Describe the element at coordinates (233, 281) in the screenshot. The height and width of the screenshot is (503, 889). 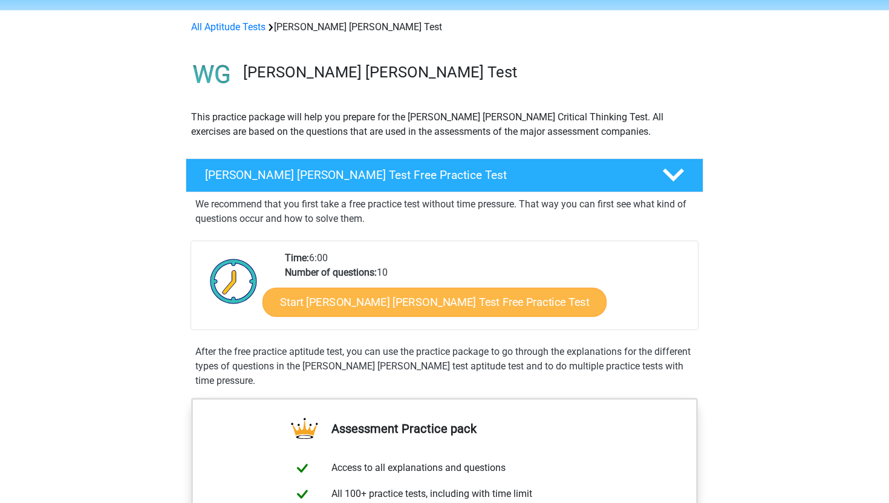
I see `img: Clock` at that location.